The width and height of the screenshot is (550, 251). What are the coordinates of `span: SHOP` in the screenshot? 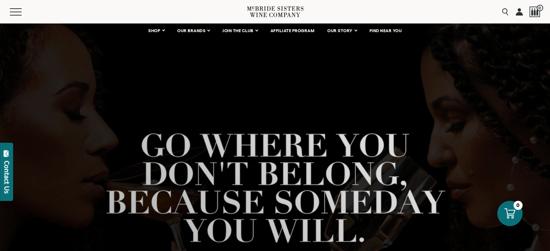 It's located at (154, 31).